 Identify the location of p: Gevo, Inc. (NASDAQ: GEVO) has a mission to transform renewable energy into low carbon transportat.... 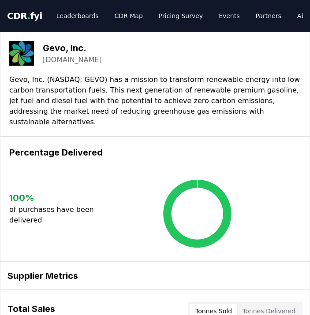
(155, 101).